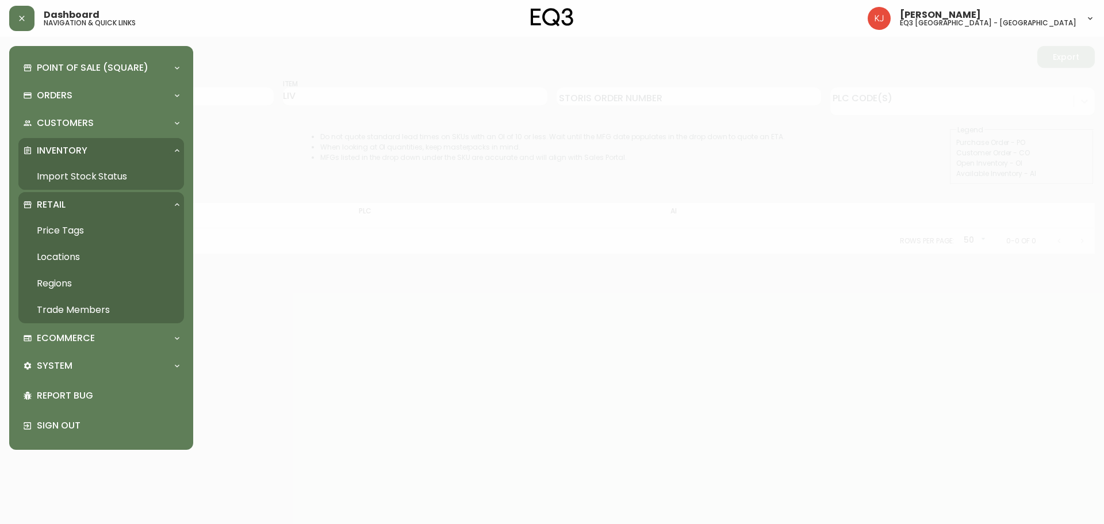 The image size is (1104, 524). I want to click on div: Inventory, so click(101, 151).